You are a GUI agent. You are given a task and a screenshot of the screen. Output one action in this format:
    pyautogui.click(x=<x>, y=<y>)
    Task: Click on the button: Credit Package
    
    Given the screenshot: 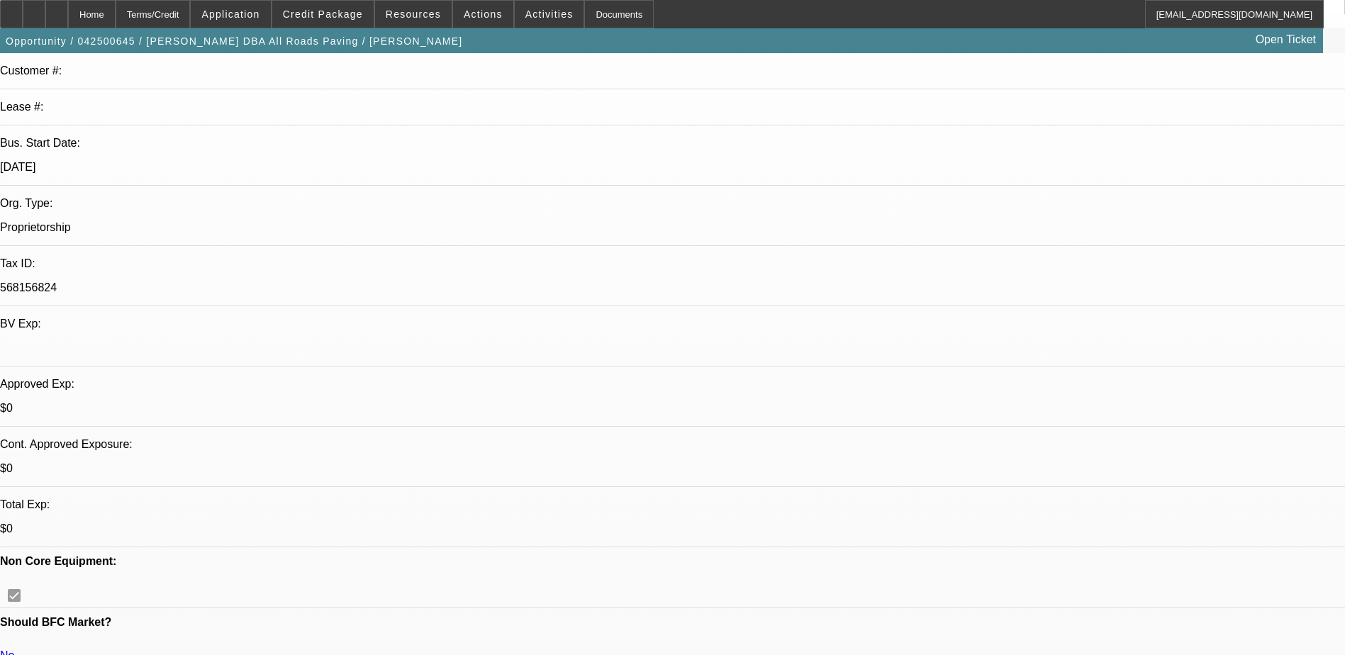 What is the action you would take?
    pyautogui.click(x=323, y=14)
    